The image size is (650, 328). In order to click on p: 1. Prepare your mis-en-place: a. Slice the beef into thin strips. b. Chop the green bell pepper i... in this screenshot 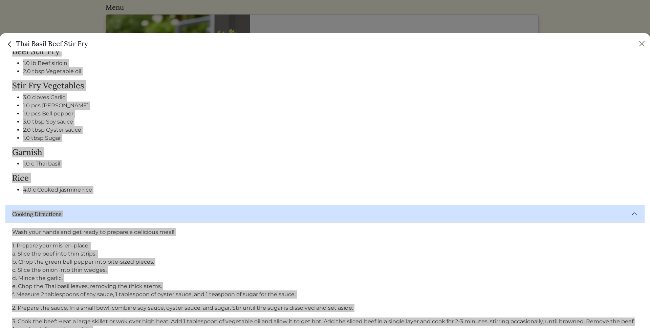, I will do `click(325, 270)`.